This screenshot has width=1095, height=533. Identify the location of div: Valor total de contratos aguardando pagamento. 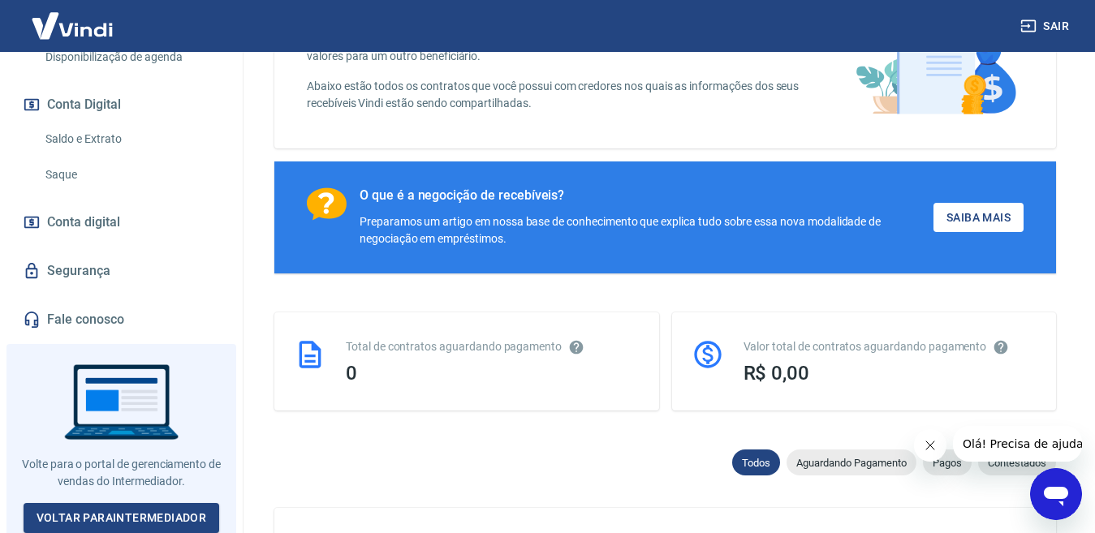
(890, 346).